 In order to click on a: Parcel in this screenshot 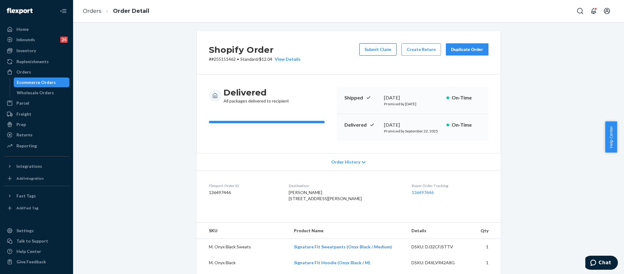, I will do `click(37, 103)`.